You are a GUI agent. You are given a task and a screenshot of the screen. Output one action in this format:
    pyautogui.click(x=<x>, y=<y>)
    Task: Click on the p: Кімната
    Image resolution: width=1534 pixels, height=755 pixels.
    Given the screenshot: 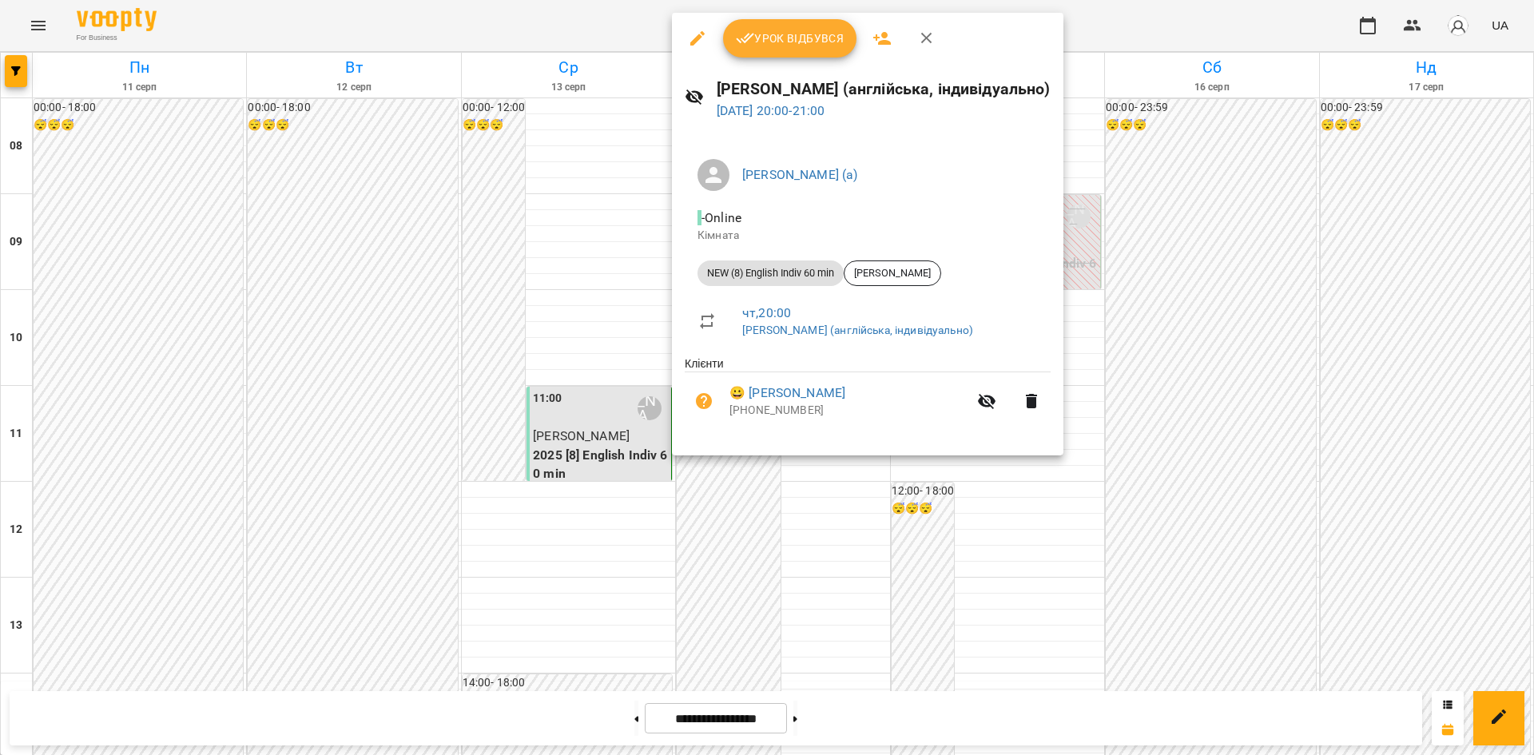 What is the action you would take?
    pyautogui.click(x=868, y=236)
    